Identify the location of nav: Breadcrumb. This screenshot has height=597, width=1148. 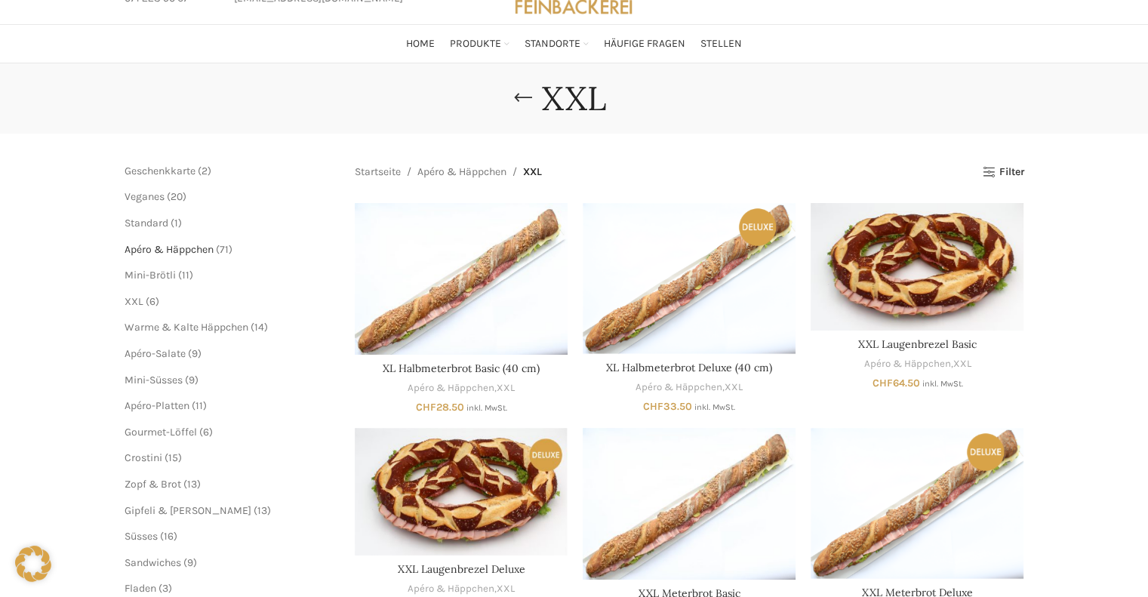
(448, 172).